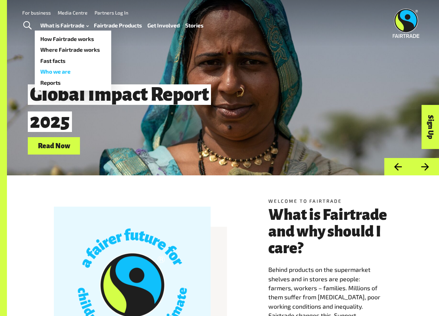  What do you see at coordinates (54, 146) in the screenshot?
I see `a: Read Now` at bounding box center [54, 146].